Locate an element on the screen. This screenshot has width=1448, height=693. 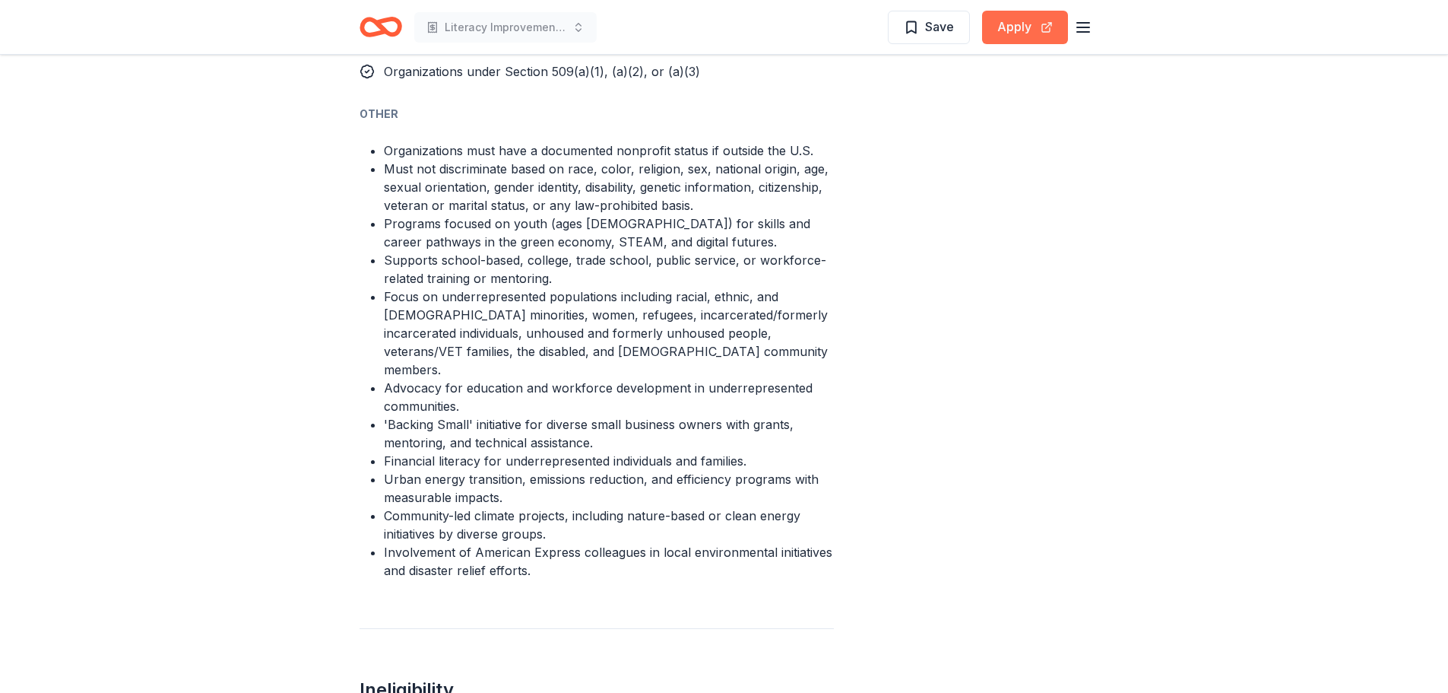
li: 'Backing Small' initiative for diverse small business owners with grants, mentoring, and technica... is located at coordinates (609, 433).